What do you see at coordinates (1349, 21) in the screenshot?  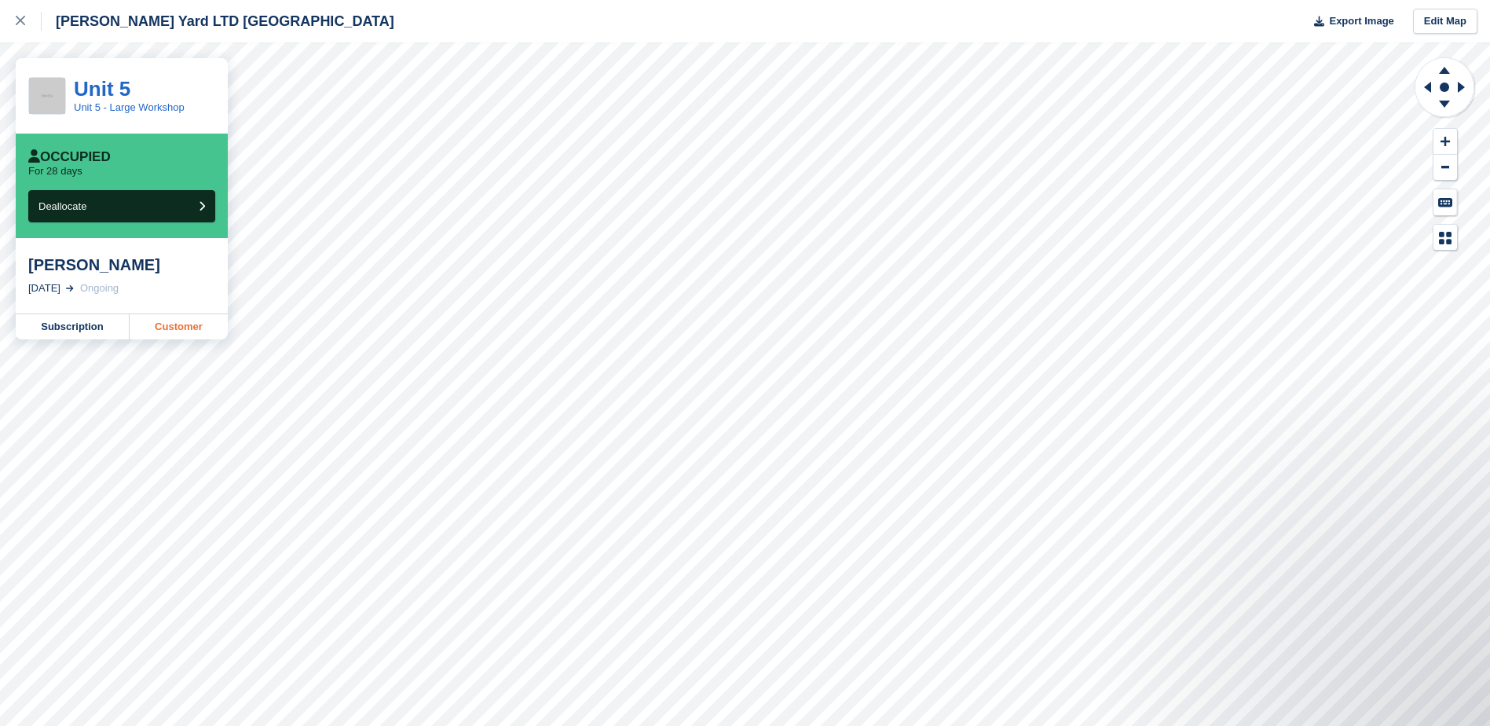 I see `button: Export Image` at bounding box center [1349, 21].